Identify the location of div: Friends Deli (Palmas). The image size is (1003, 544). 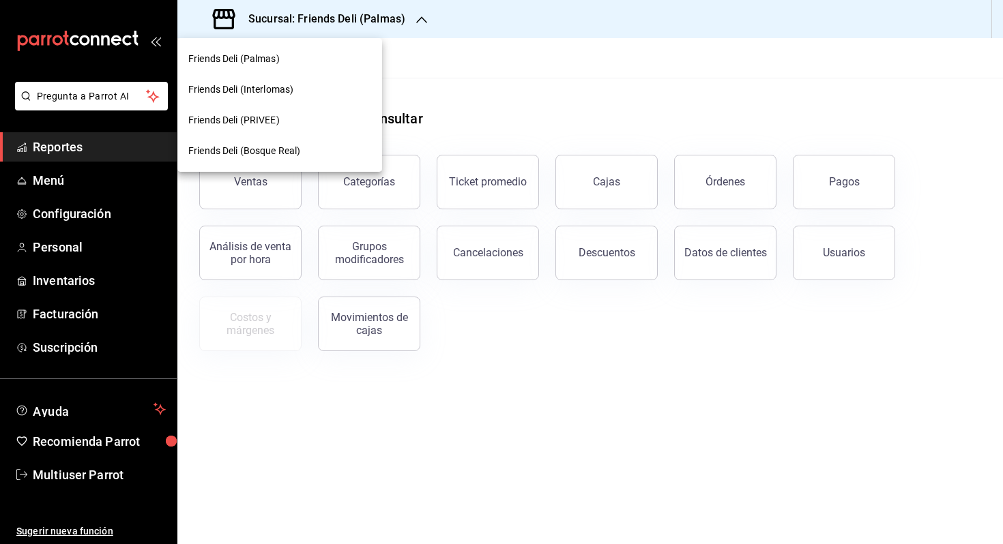
(280, 59).